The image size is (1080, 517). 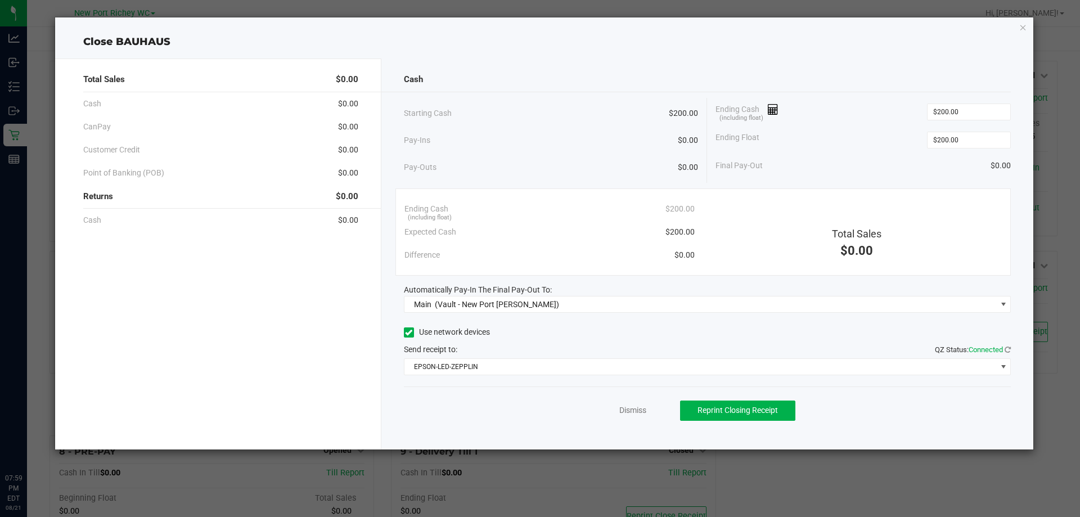 I want to click on span: Pay-Ins, so click(x=417, y=140).